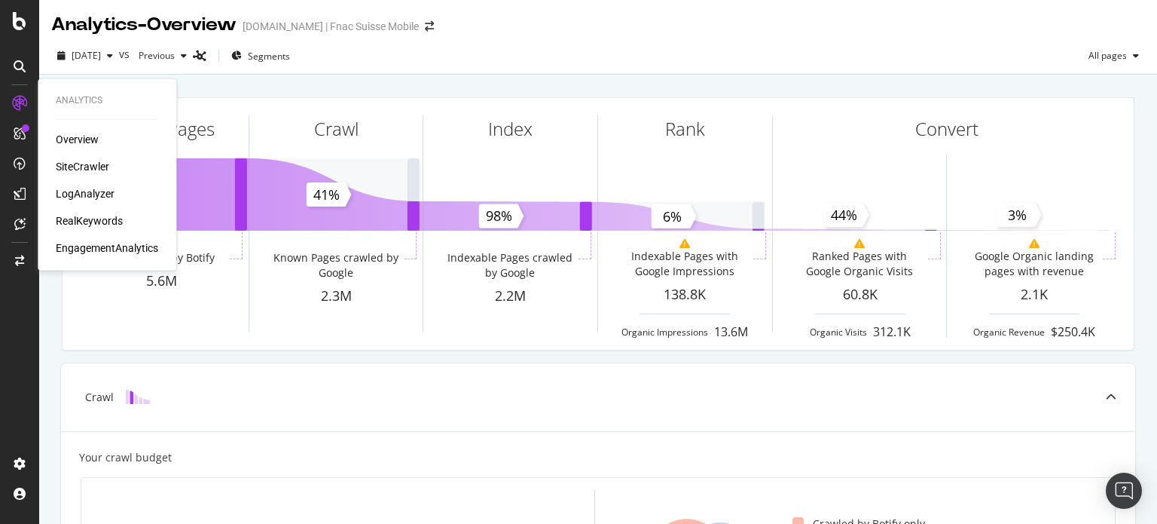 This screenshot has width=1157, height=524. Describe the element at coordinates (138, 396) in the screenshot. I see `img: block-icon` at that location.